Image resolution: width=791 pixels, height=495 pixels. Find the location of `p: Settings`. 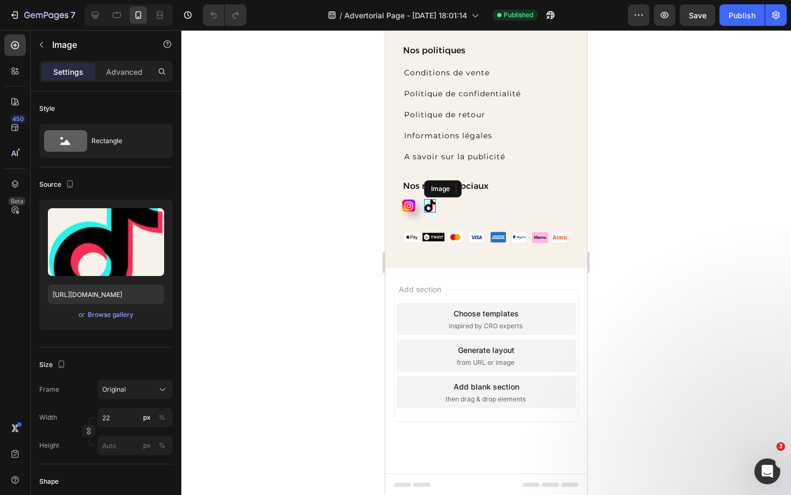

p: Settings is located at coordinates (68, 72).